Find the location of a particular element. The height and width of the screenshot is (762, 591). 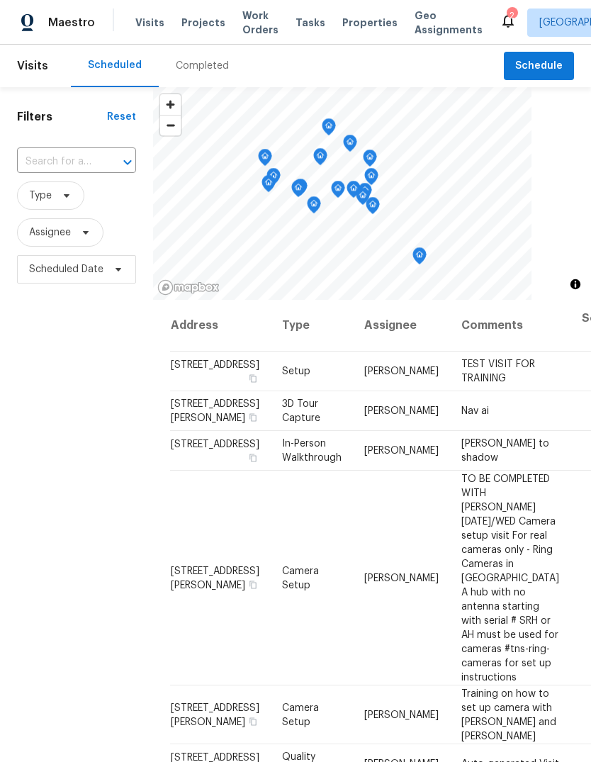

span: Scheduled Date is located at coordinates (66, 269).